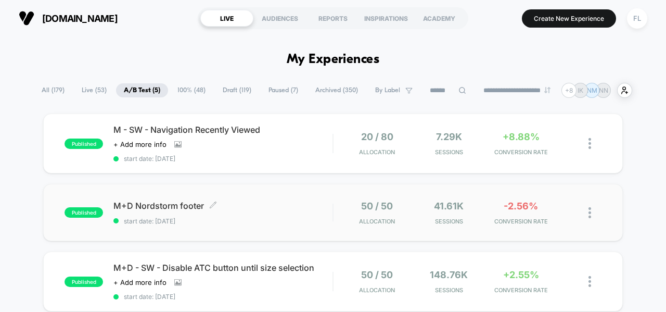 The width and height of the screenshot is (666, 312). Describe the element at coordinates (386, 18) in the screenshot. I see `div: INSPIRATIONS` at that location.